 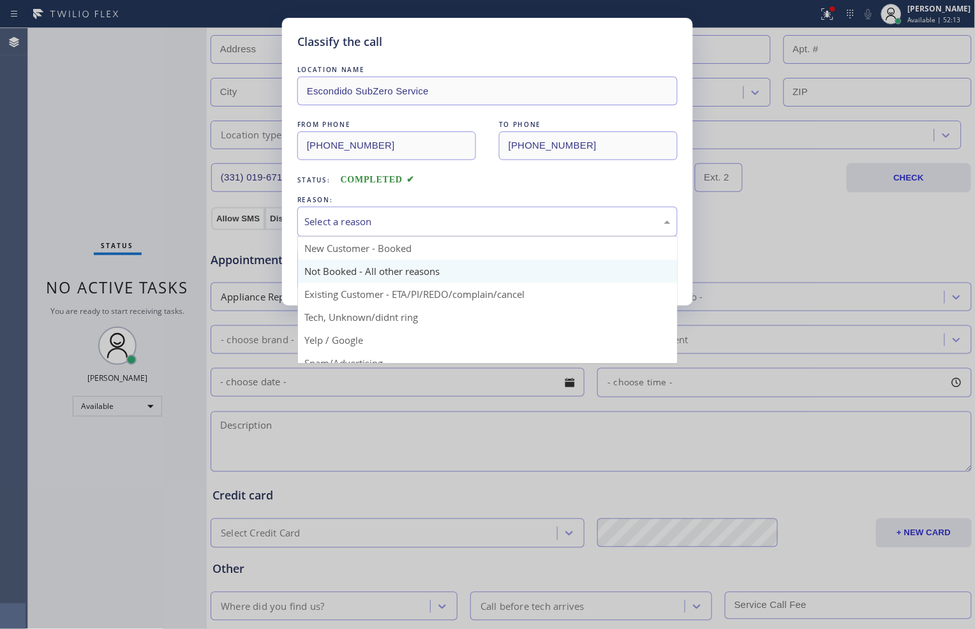 What do you see at coordinates (488, 294) in the screenshot?
I see `div: Existing Customer - ETA/PI/REDO/complain/cancel` at bounding box center [488, 294].